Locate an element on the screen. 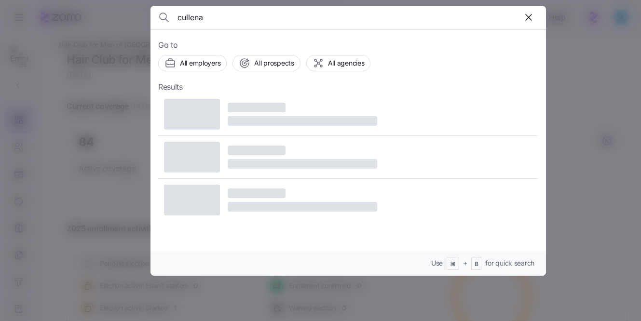 Image resolution: width=641 pixels, height=321 pixels. span: Use is located at coordinates (437, 264).